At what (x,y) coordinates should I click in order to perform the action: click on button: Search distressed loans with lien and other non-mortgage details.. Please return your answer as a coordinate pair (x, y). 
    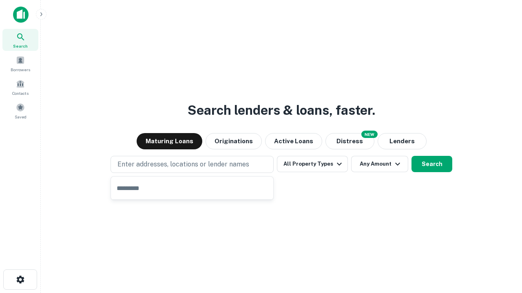
    Looking at the image, I should click on (350, 141).